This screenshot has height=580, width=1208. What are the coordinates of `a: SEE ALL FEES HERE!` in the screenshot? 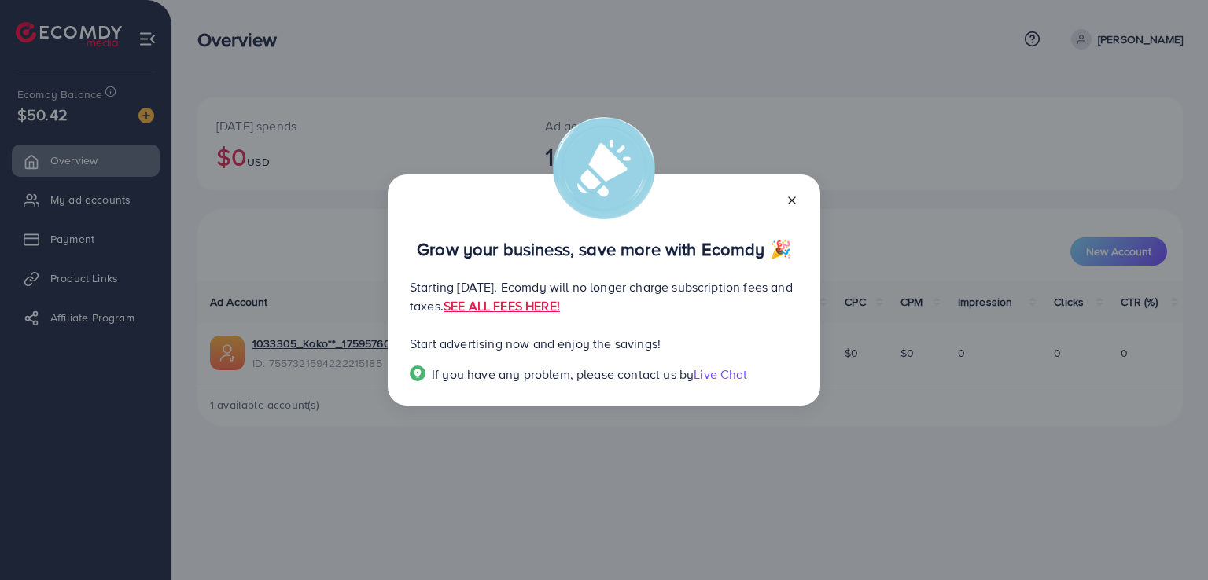 It's located at (502, 306).